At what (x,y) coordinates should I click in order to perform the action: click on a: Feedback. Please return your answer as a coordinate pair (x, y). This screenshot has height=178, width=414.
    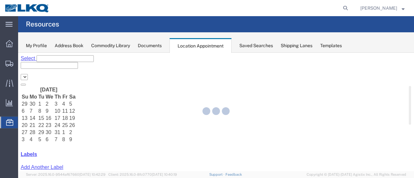
    Looking at the image, I should click on (234, 175).